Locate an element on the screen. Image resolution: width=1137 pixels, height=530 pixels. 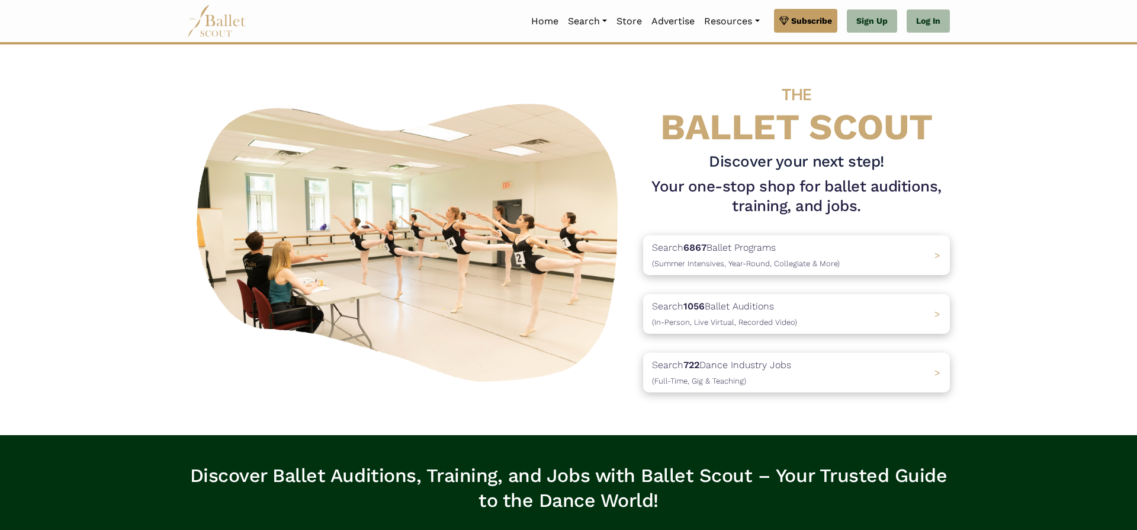
a: Log In is located at coordinates (928, 21).